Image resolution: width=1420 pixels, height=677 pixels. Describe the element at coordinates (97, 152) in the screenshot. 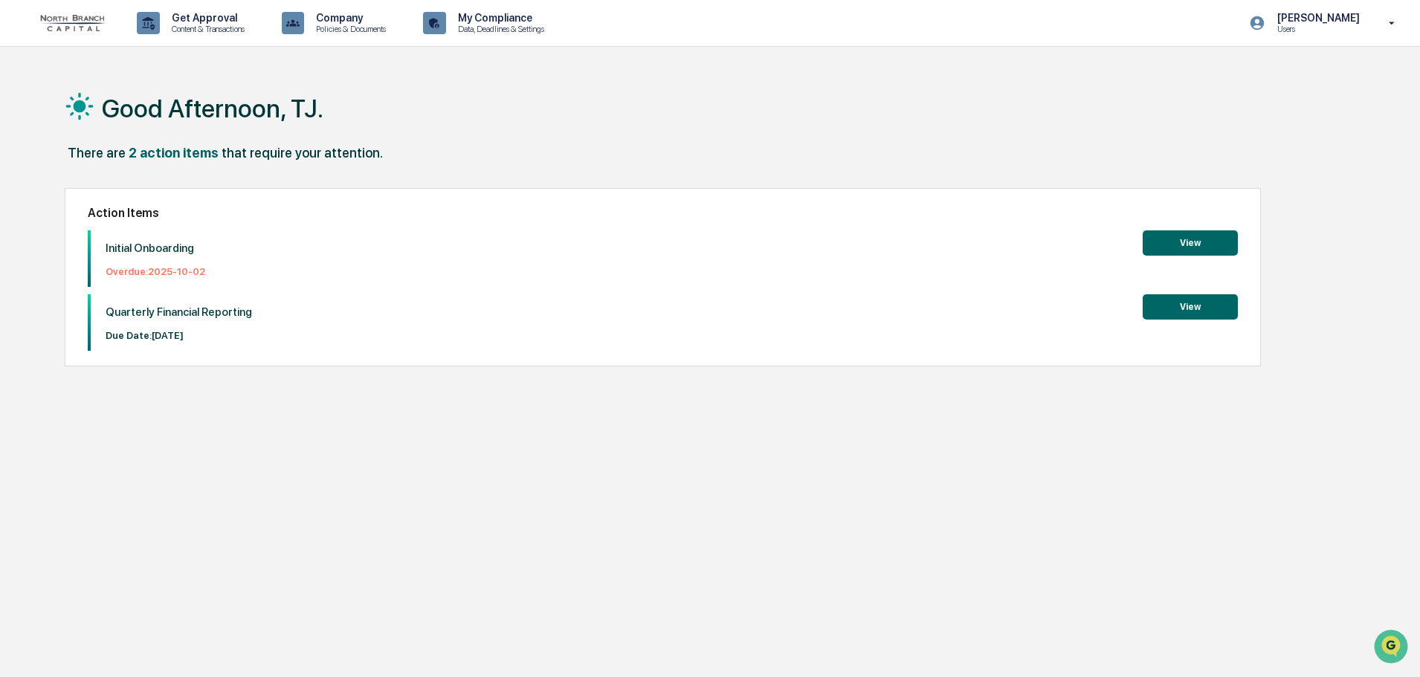

I see `div: There are` at that location.